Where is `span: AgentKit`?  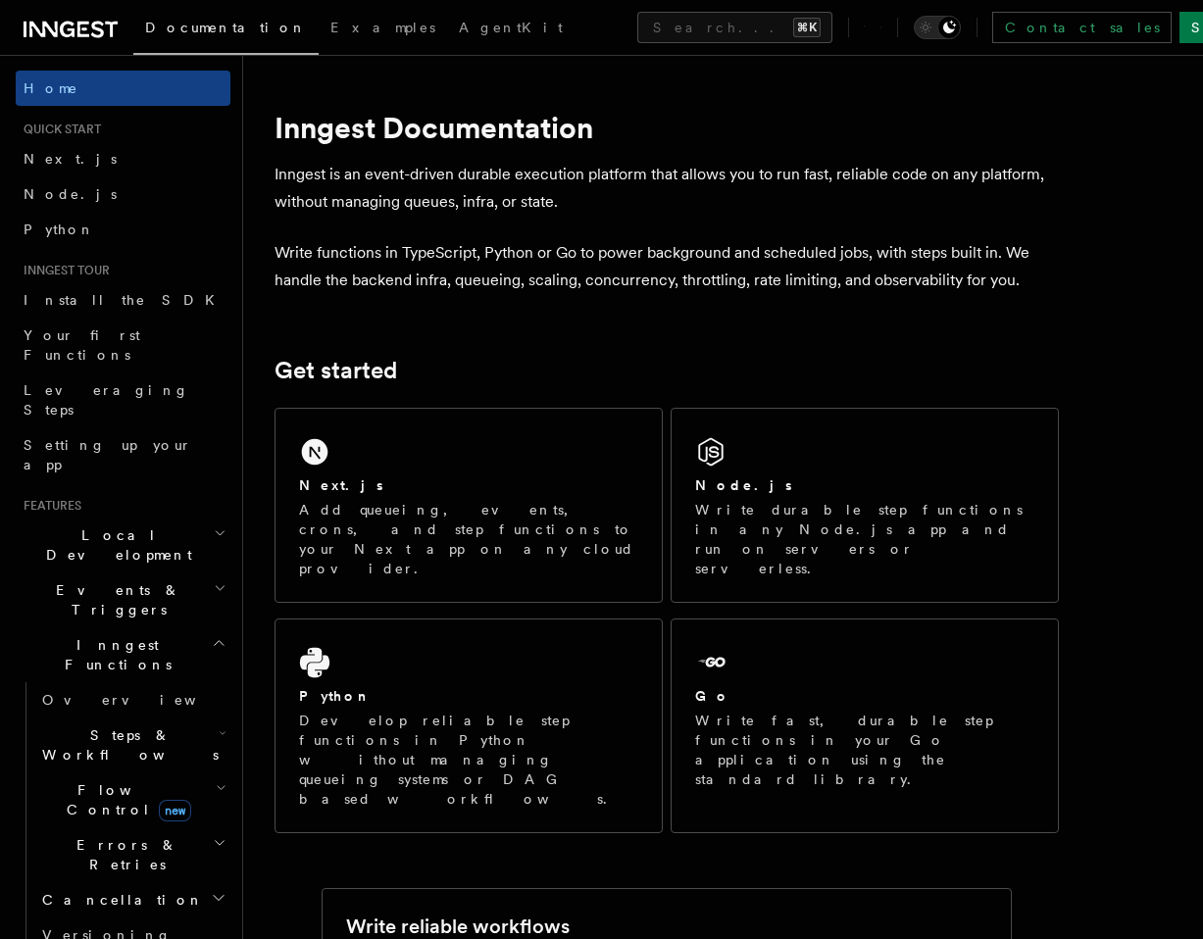
span: AgentKit is located at coordinates (511, 27).